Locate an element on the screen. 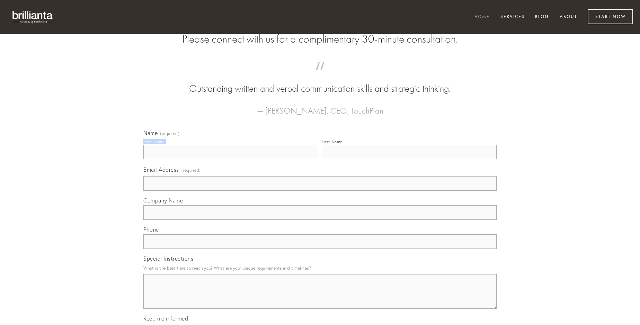  blockquote: Outstanding written and verbal communication skills and strategic thinking. is located at coordinates (320, 82).